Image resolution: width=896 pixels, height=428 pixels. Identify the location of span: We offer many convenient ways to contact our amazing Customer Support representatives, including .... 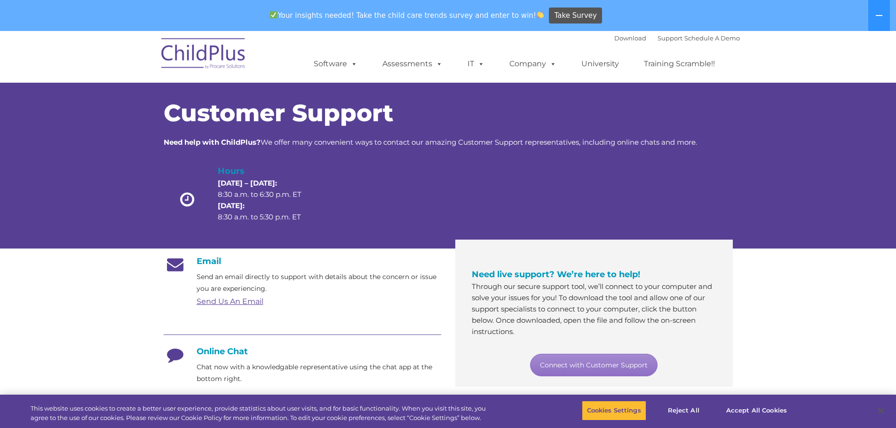
(430, 142).